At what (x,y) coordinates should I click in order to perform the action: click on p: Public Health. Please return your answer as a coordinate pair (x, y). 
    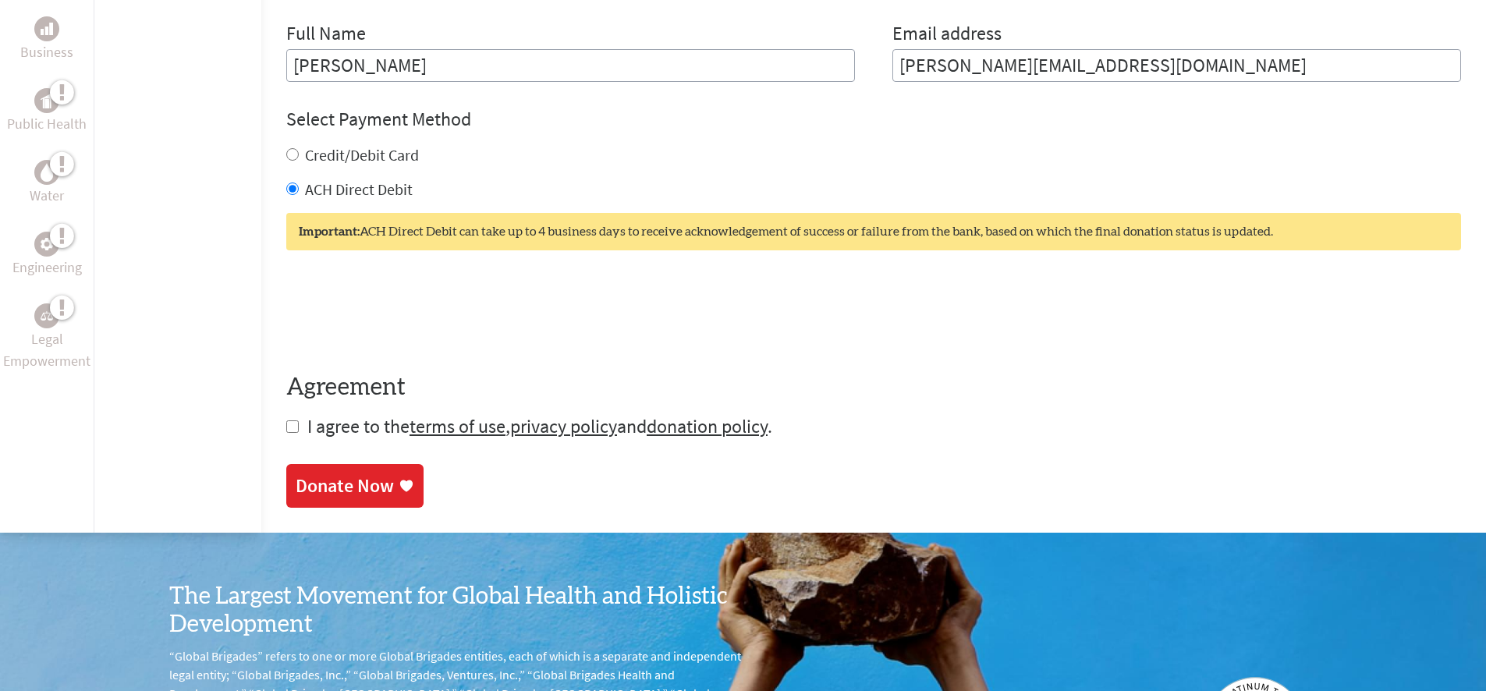
    Looking at the image, I should click on (47, 124).